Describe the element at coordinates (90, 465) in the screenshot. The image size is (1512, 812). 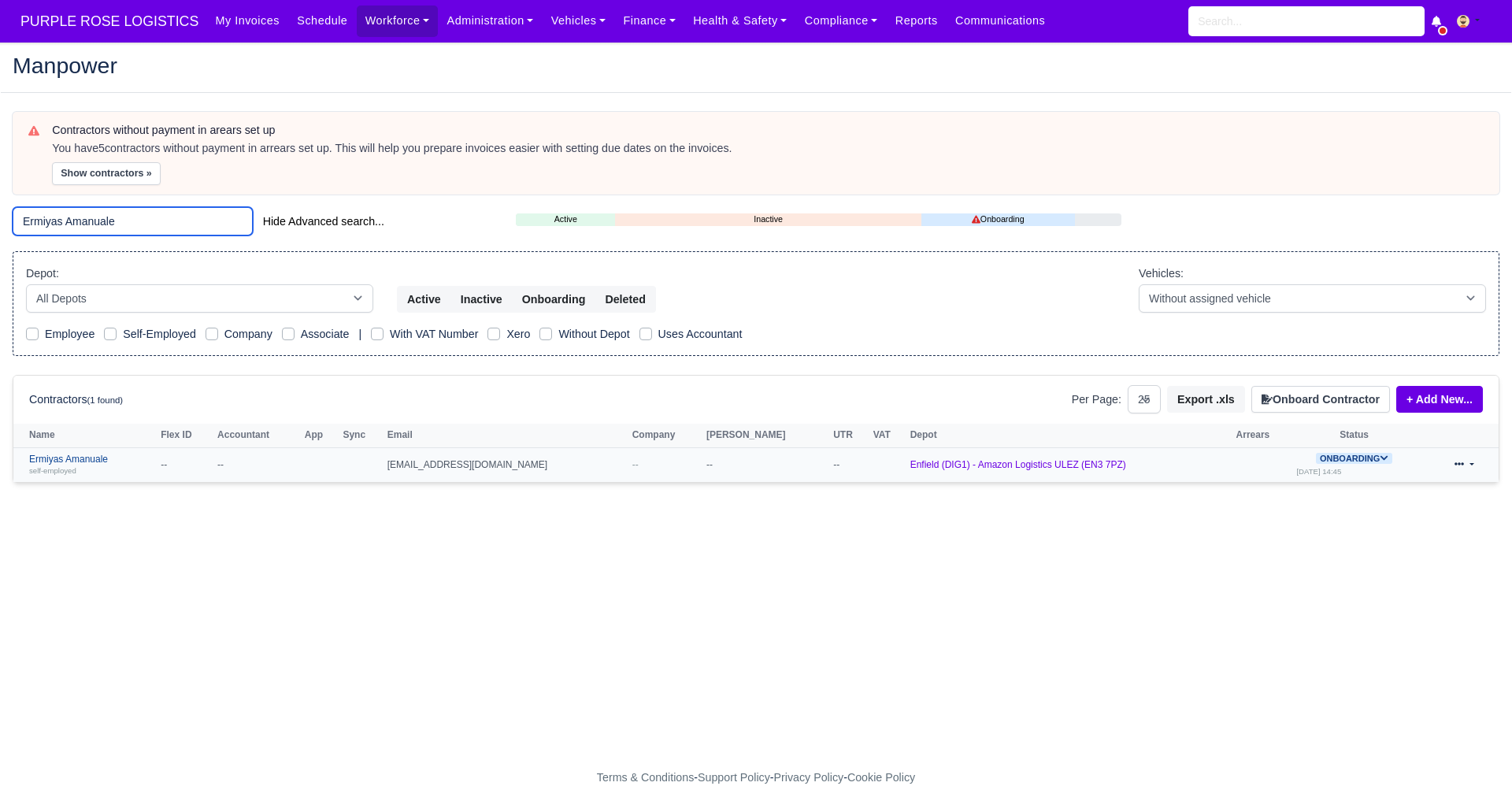
I see `a: Ermiyas Amanuale self-employed` at that location.